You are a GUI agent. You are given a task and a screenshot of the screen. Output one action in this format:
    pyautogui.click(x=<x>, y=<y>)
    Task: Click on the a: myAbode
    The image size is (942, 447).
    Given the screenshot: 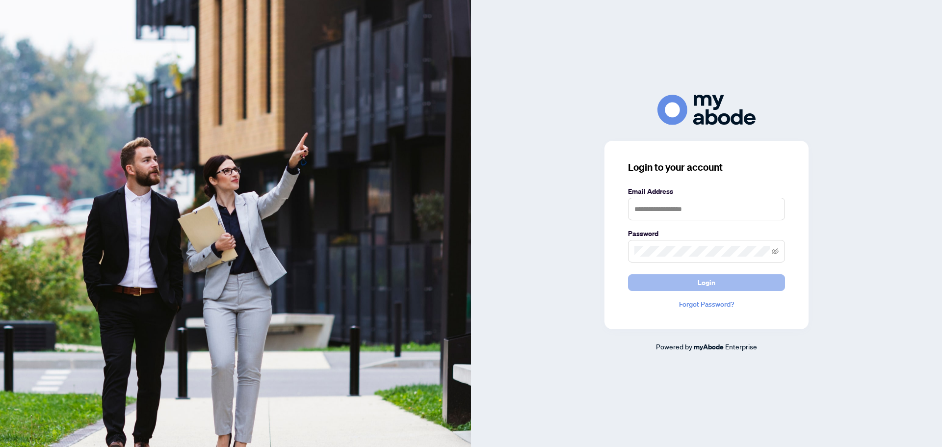 What is the action you would take?
    pyautogui.click(x=708, y=347)
    